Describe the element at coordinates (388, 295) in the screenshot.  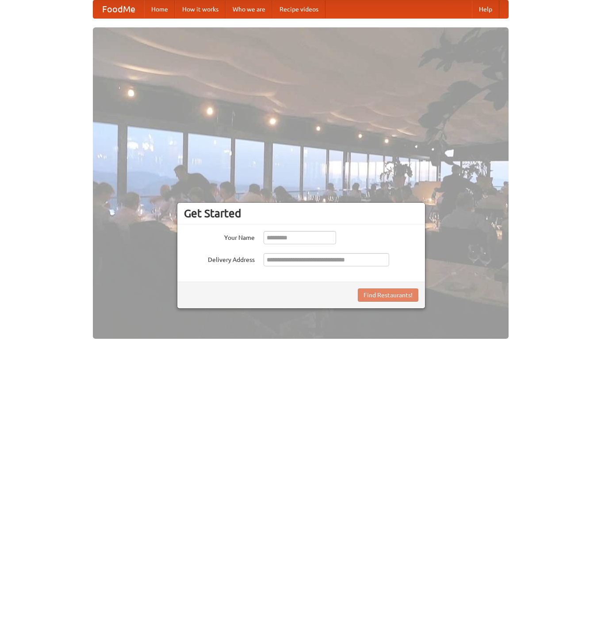
I see `button: Find Restaurants!` at that location.